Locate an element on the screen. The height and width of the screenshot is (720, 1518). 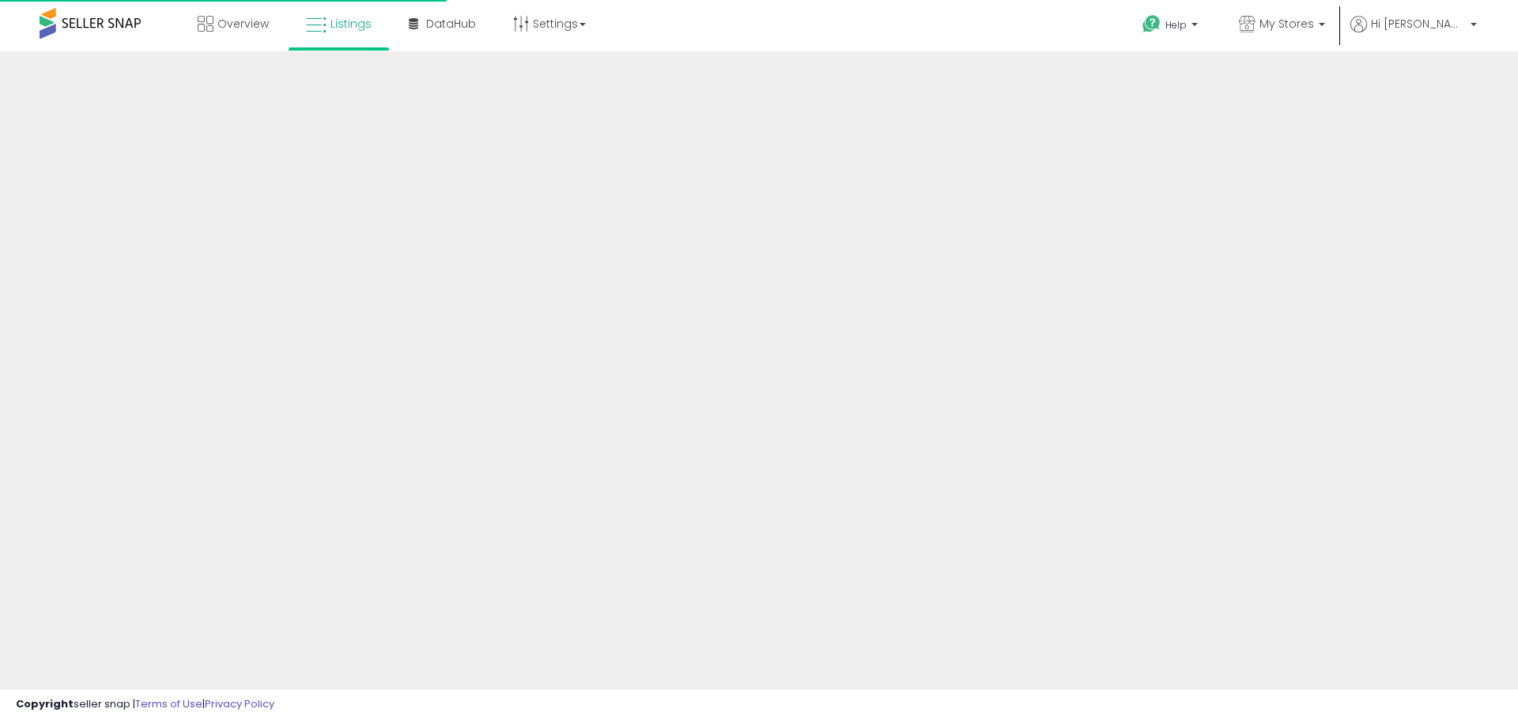
a: Terms of Use is located at coordinates (168, 703).